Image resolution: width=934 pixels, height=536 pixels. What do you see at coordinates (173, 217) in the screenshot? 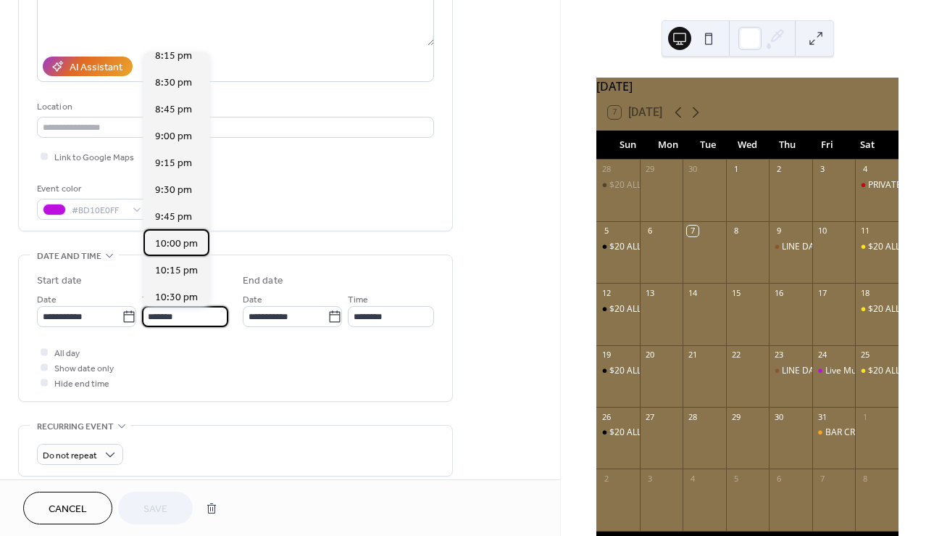
I see `span: 9:45 pm` at bounding box center [173, 217].